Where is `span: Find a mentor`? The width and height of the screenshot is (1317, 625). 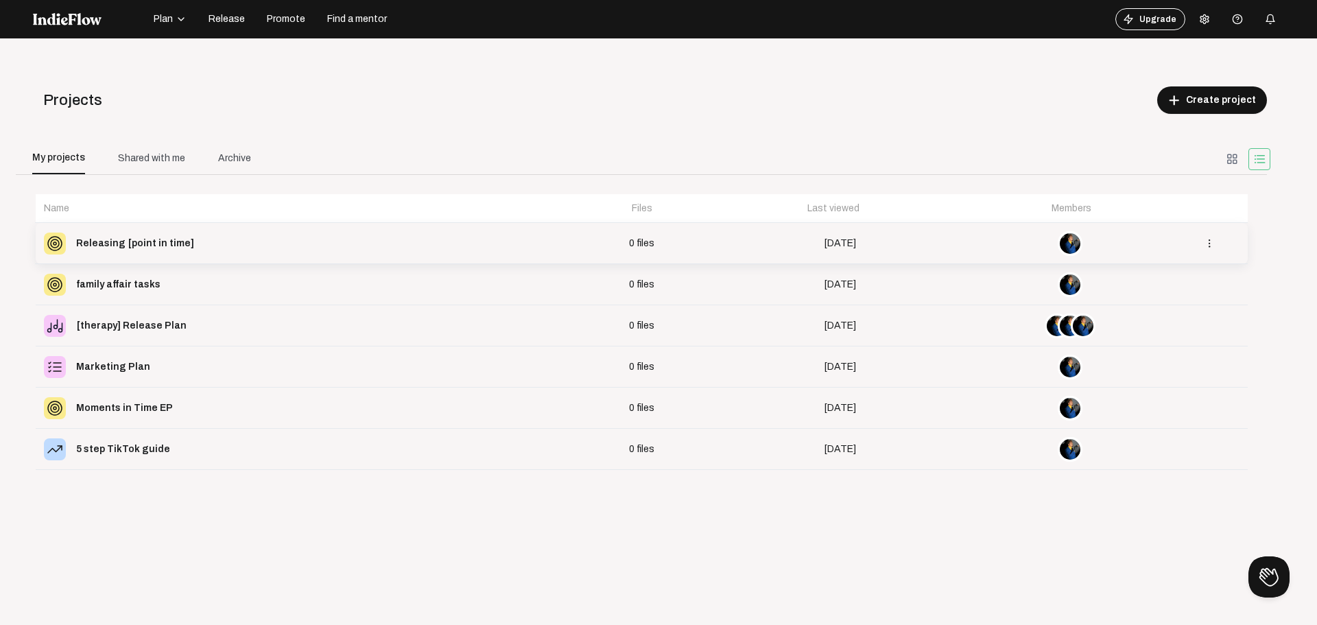
span: Find a mentor is located at coordinates (357, 19).